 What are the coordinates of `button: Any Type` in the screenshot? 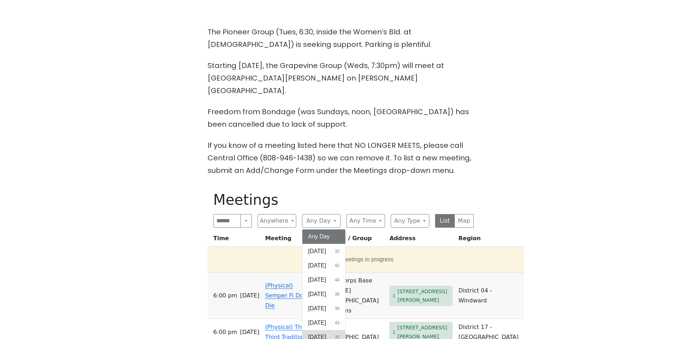 It's located at (410, 221).